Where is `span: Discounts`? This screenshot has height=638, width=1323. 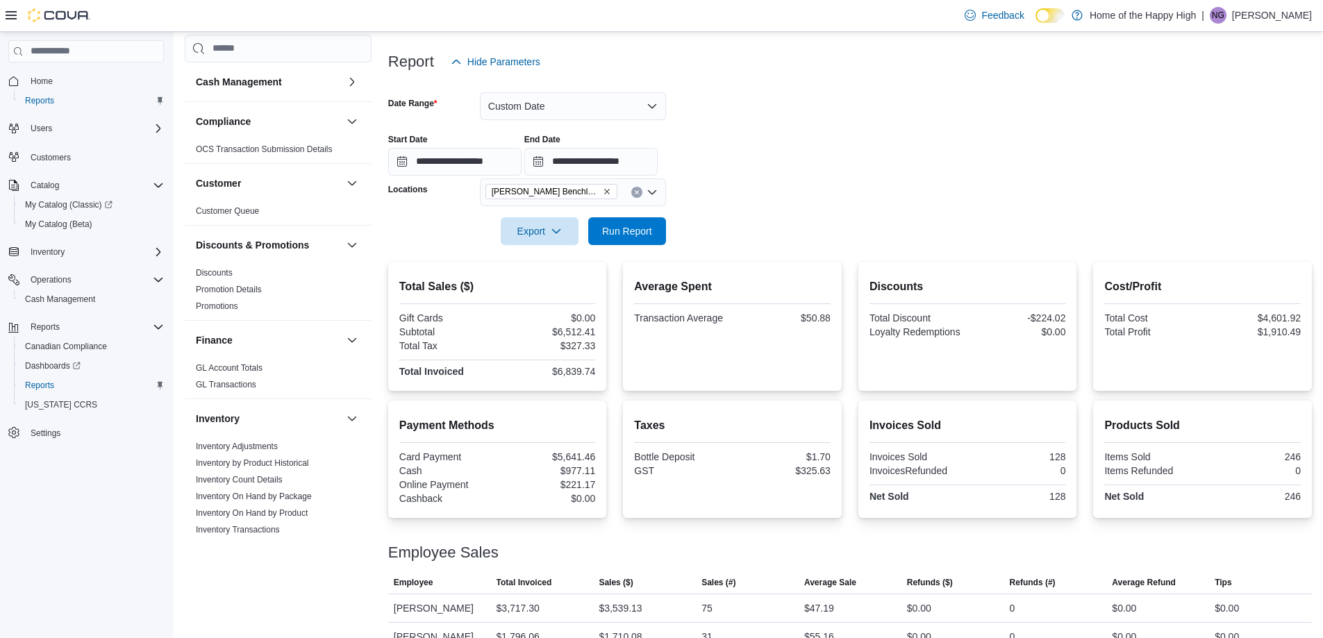
span: Discounts is located at coordinates (214, 273).